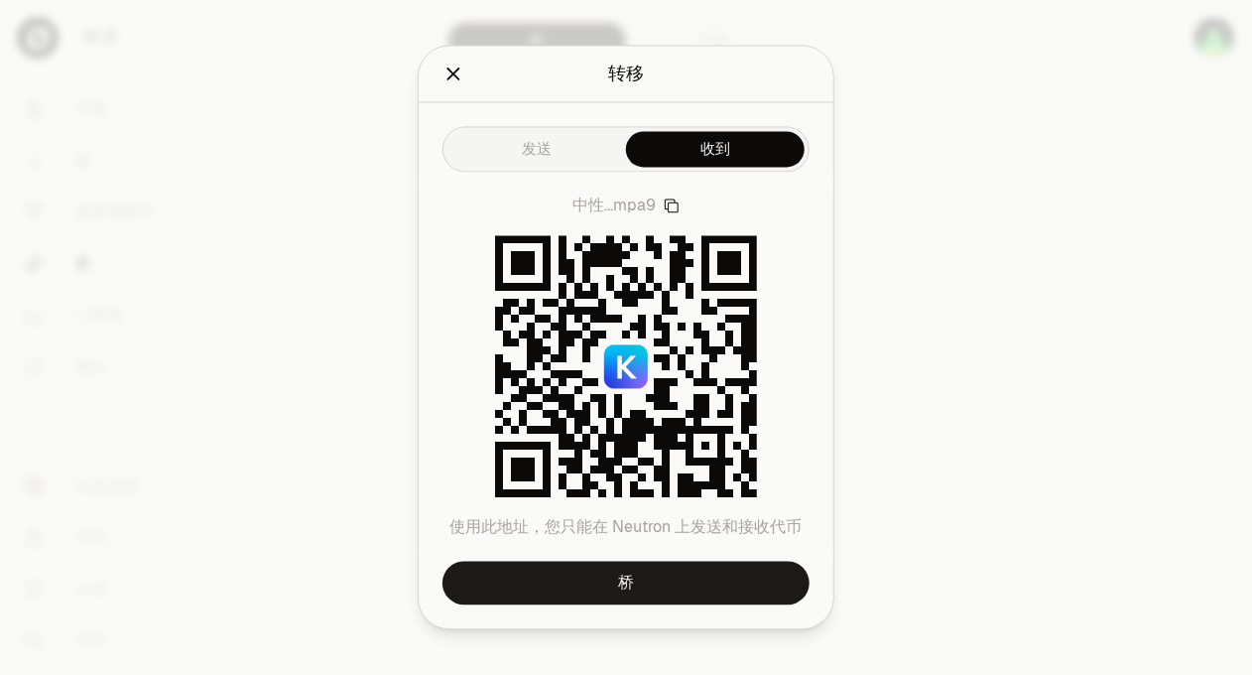 Image resolution: width=1252 pixels, height=675 pixels. Describe the element at coordinates (626, 582) in the screenshot. I see `font: 桥` at that location.